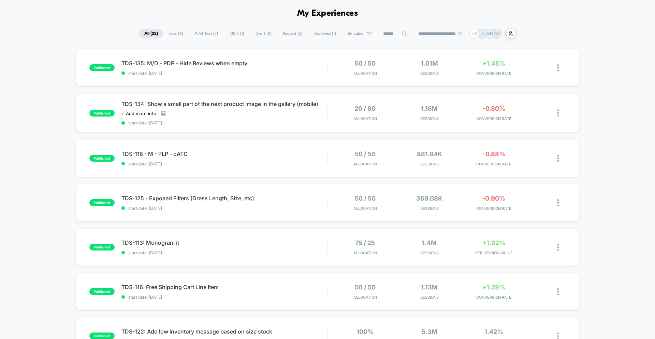 This screenshot has height=339, width=655. What do you see at coordinates (460, 33) in the screenshot?
I see `img: end` at bounding box center [460, 33].